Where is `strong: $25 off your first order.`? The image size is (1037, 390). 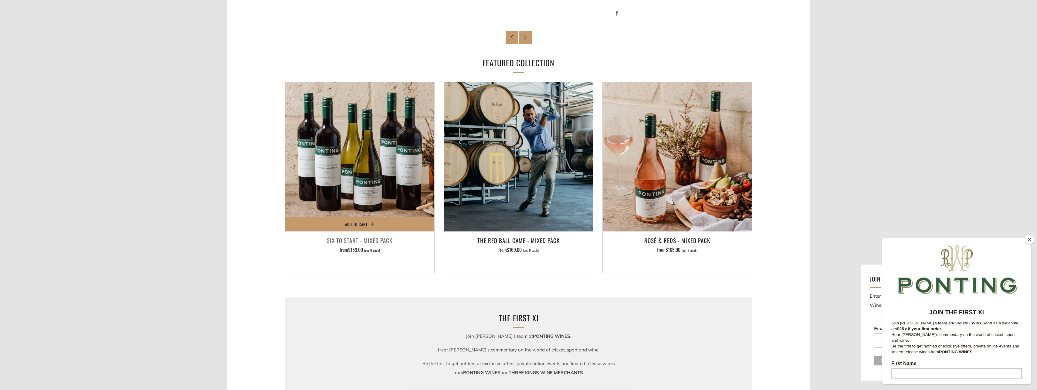 strong: $25 off your first order. is located at coordinates (37, 90).